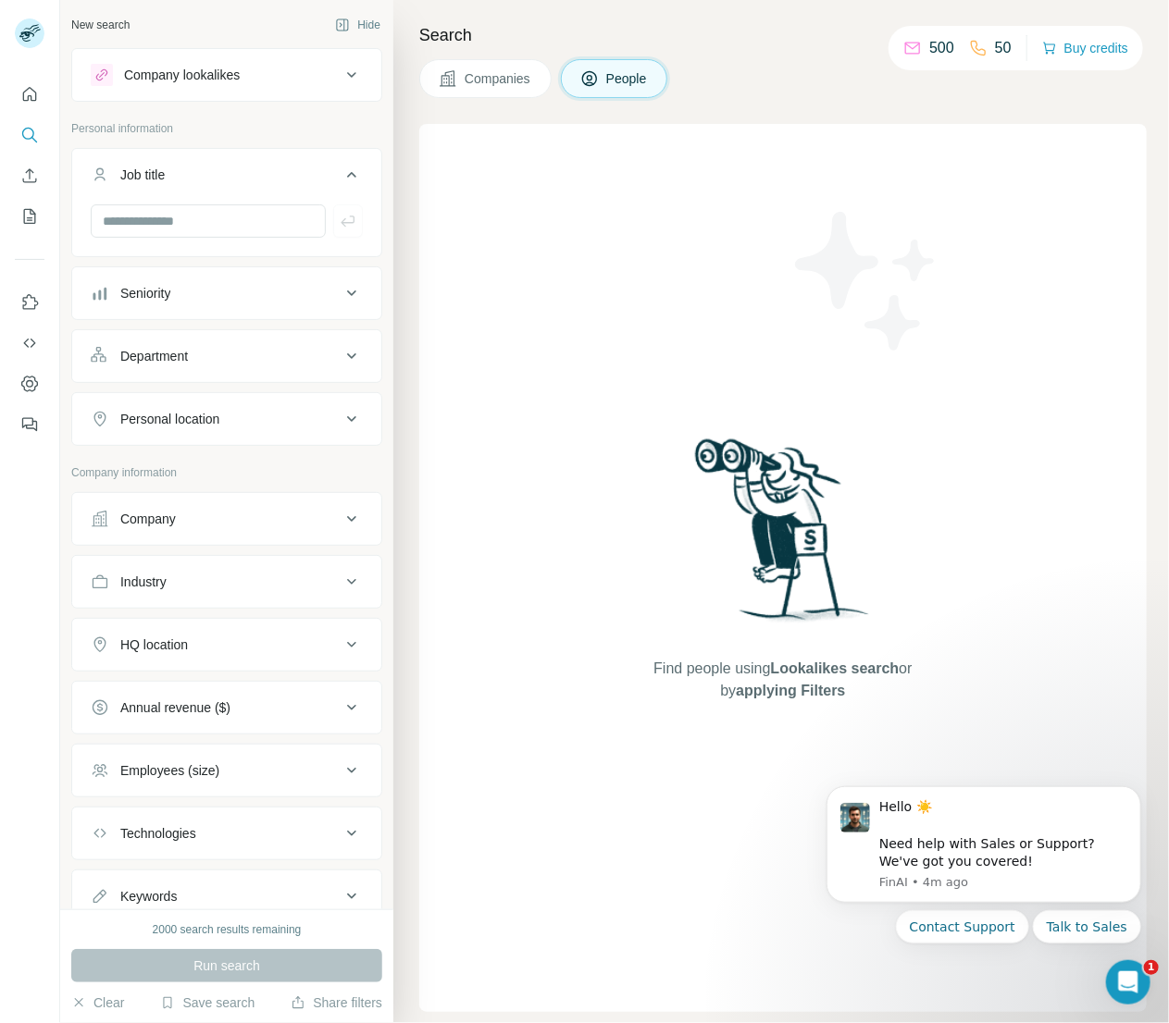  Describe the element at coordinates (783, 537) in the screenshot. I see `img: Surfe Illustration - Woman searching with binoculars` at that location.